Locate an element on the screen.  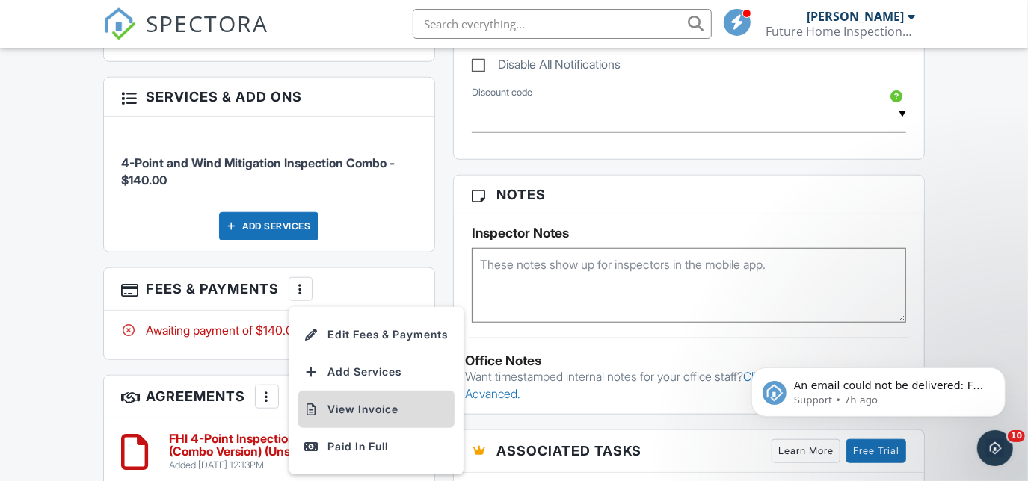
a: Click here to trial Spectora Advanced. is located at coordinates (672, 385).